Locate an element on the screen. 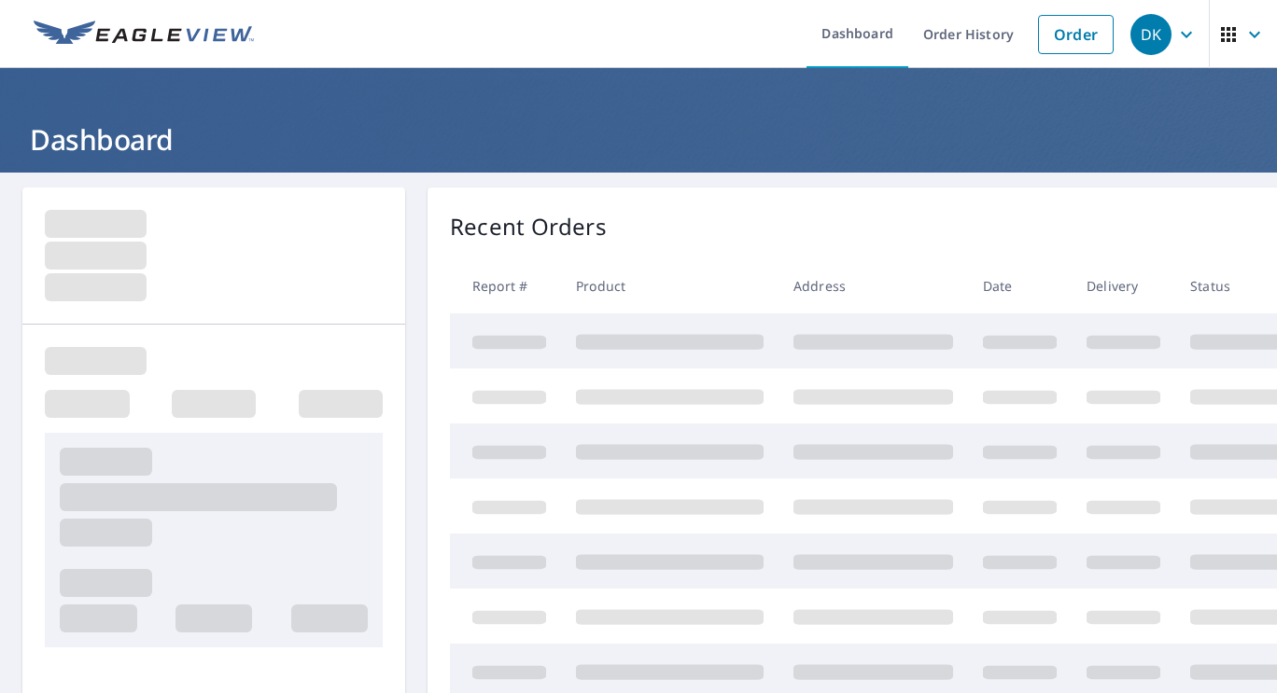 The width and height of the screenshot is (1277, 693). th: Product is located at coordinates (669, 286).